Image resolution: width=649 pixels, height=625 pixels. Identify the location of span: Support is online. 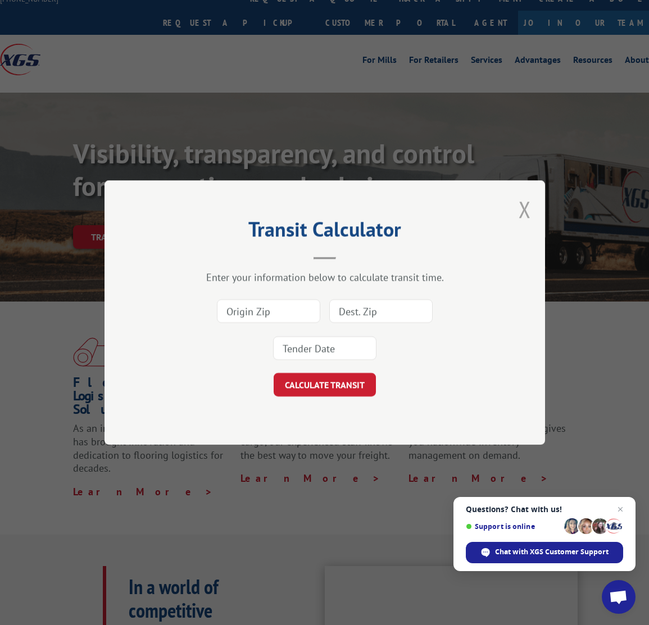
(513, 526).